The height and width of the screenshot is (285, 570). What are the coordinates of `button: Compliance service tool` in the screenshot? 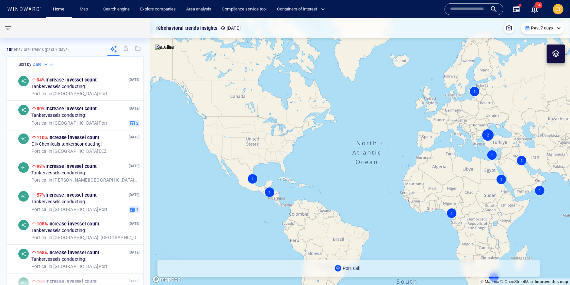 It's located at (244, 9).